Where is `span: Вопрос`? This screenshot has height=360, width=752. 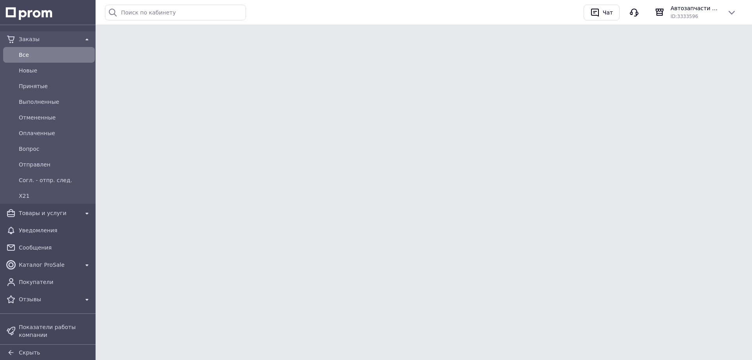 span: Вопрос is located at coordinates (55, 149).